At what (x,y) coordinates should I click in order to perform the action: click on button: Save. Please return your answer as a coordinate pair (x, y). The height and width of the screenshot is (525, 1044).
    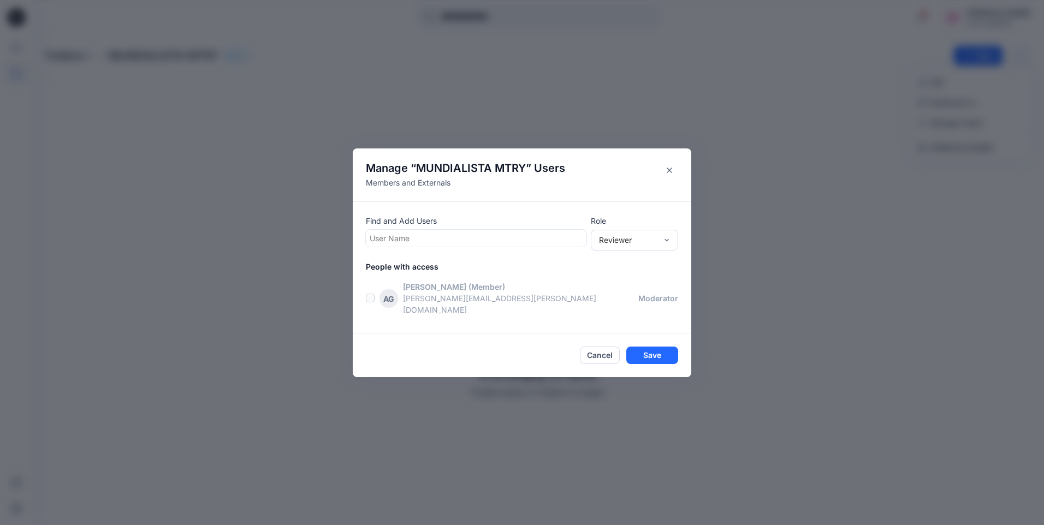
    Looking at the image, I should click on (652, 355).